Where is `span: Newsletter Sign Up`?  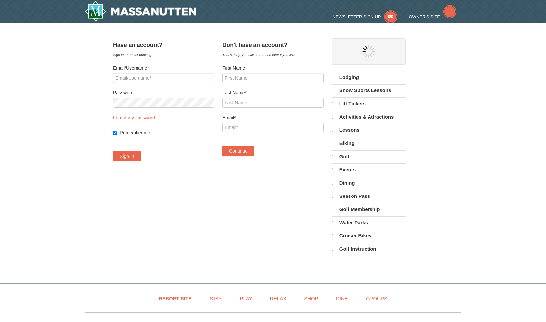
span: Newsletter Sign Up is located at coordinates (357, 17).